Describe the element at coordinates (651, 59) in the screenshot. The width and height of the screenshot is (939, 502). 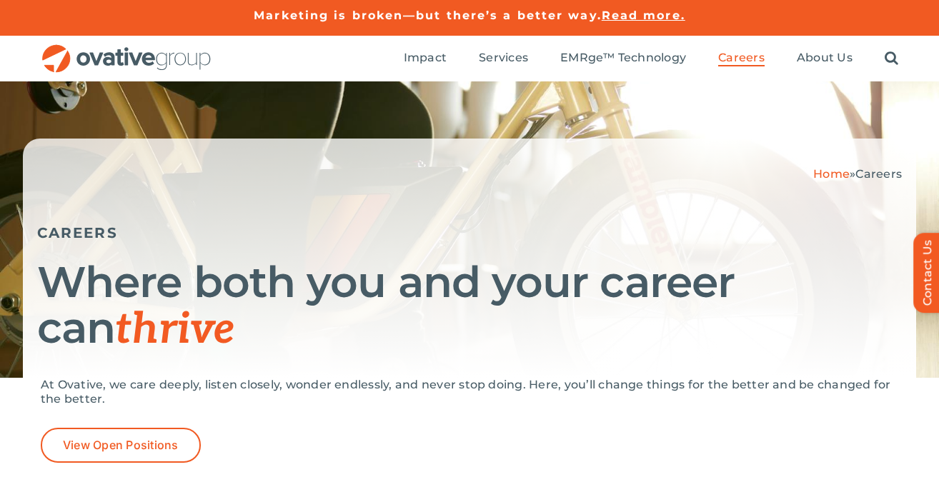
I see `nav: Menu` at that location.